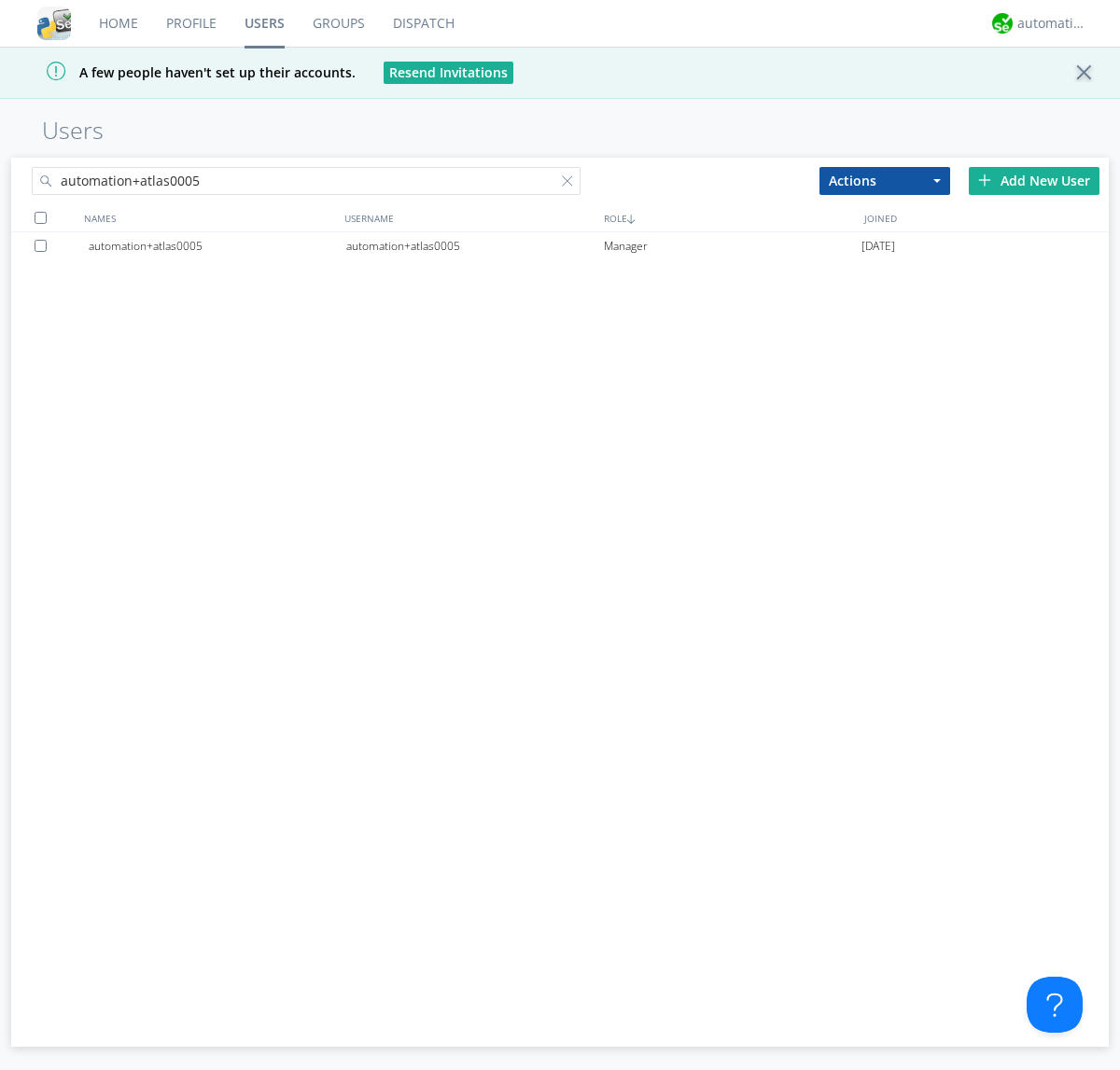  I want to click on input: Search users, so click(306, 181).